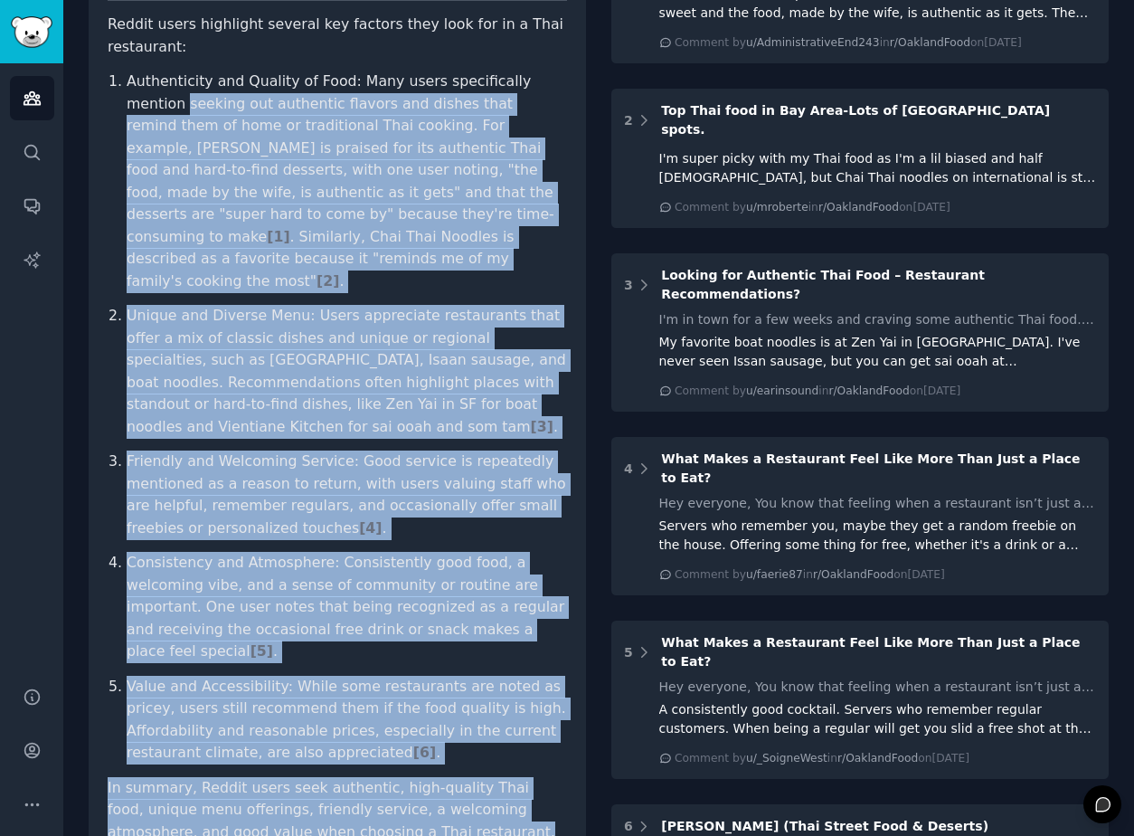 The height and width of the screenshot is (836, 1134). I want to click on div: 3, so click(628, 285).